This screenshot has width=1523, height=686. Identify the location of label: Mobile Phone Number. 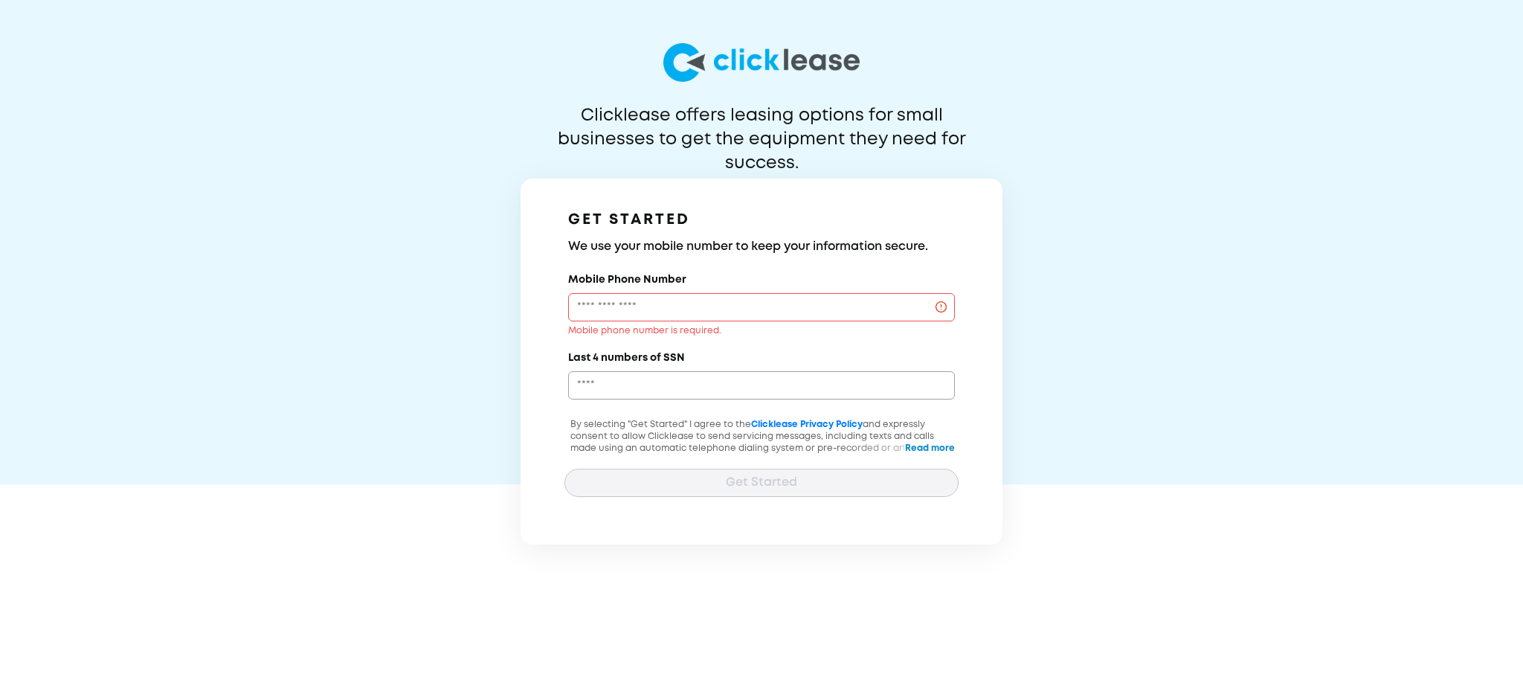
(627, 280).